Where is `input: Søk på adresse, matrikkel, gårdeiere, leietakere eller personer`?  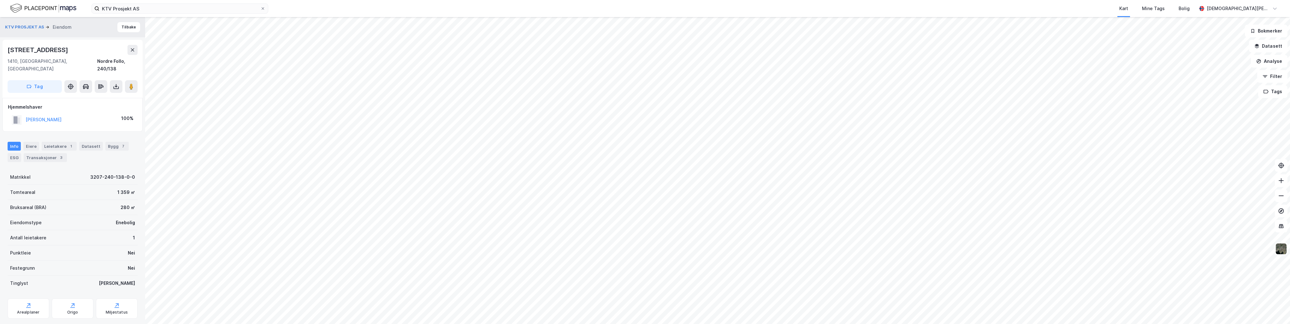 input: Søk på adresse, matrikkel, gårdeiere, leietakere eller personer is located at coordinates (180, 9).